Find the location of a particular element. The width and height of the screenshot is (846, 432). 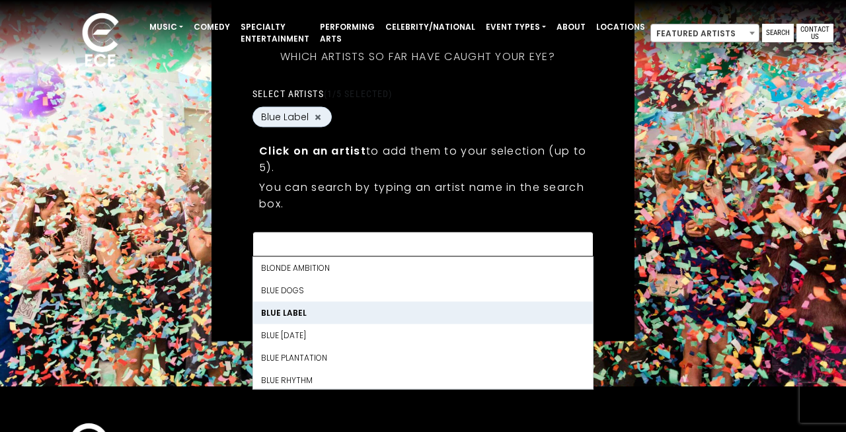

li: Blue Label is located at coordinates (423, 313).